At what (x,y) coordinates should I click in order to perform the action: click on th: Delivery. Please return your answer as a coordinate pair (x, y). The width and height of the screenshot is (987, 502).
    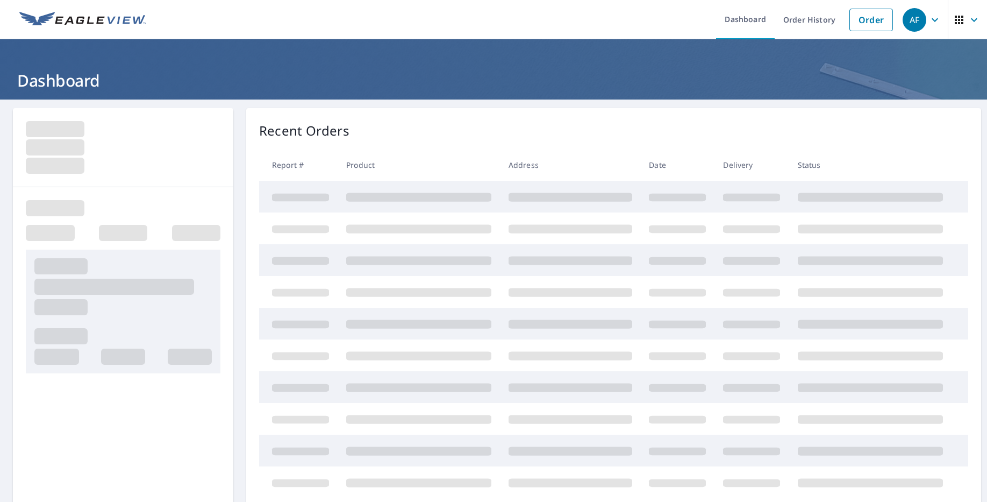
    Looking at the image, I should click on (752, 165).